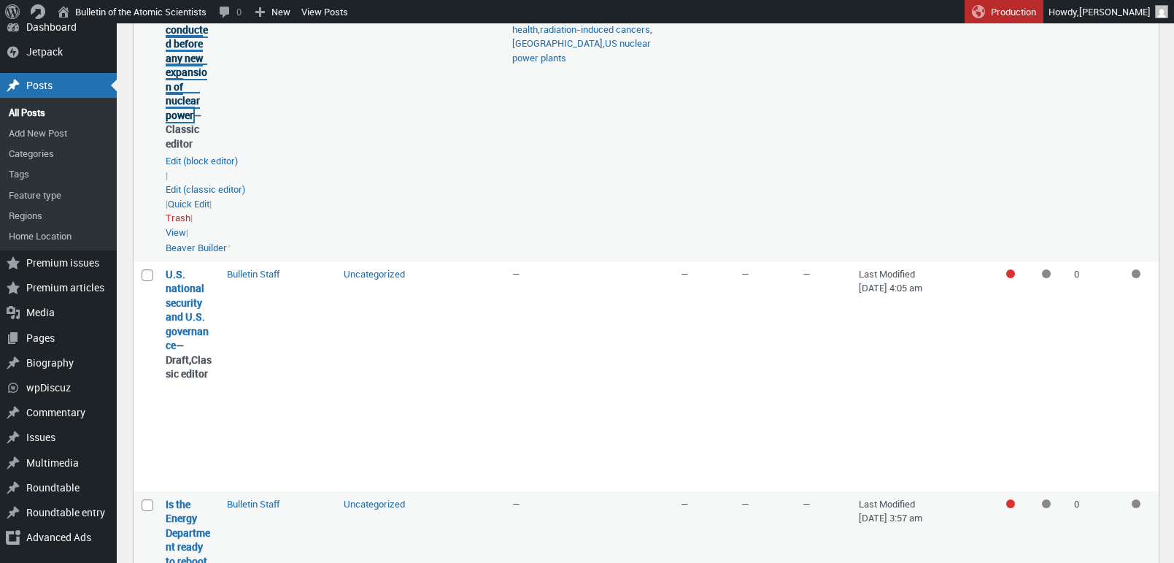  Describe the element at coordinates (582, 50) in the screenshot. I see `a: US nuclear power plants` at that location.